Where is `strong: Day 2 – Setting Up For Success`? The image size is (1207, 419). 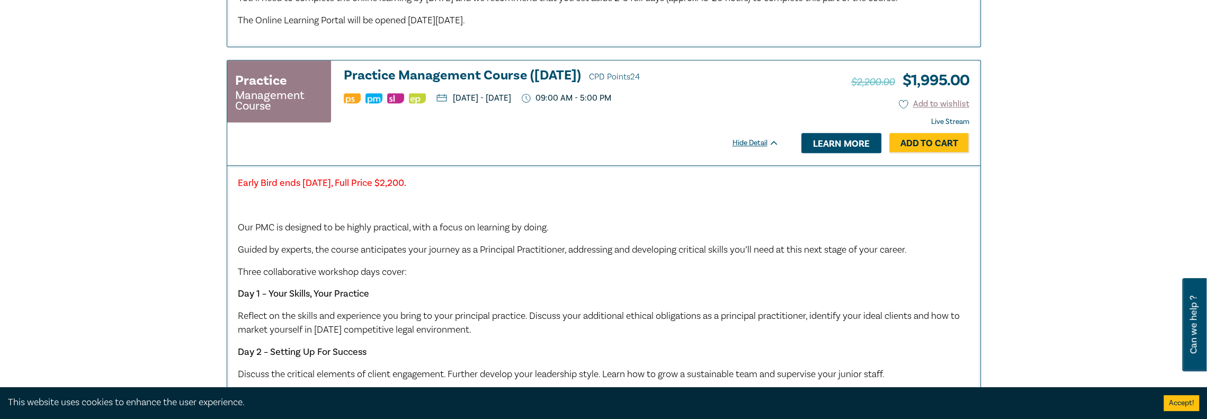 strong: Day 2 – Setting Up For Success is located at coordinates (302, 352).